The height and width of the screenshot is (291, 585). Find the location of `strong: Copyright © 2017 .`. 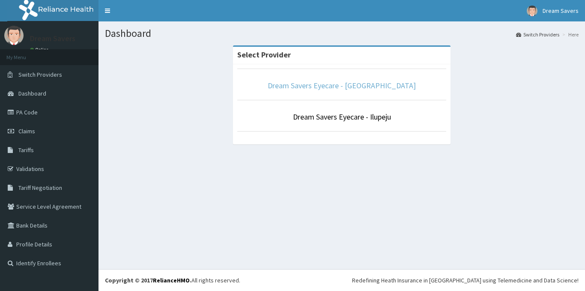

strong: Copyright © 2017 . is located at coordinates (148, 280).